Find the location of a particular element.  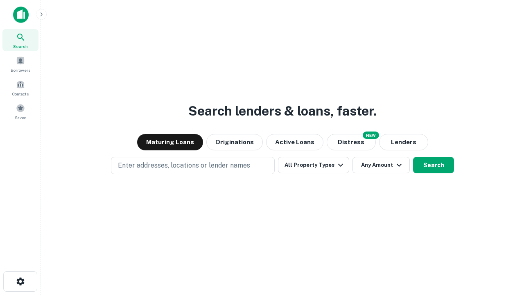

h3: Search lenders & loans, faster. is located at coordinates (283, 111).